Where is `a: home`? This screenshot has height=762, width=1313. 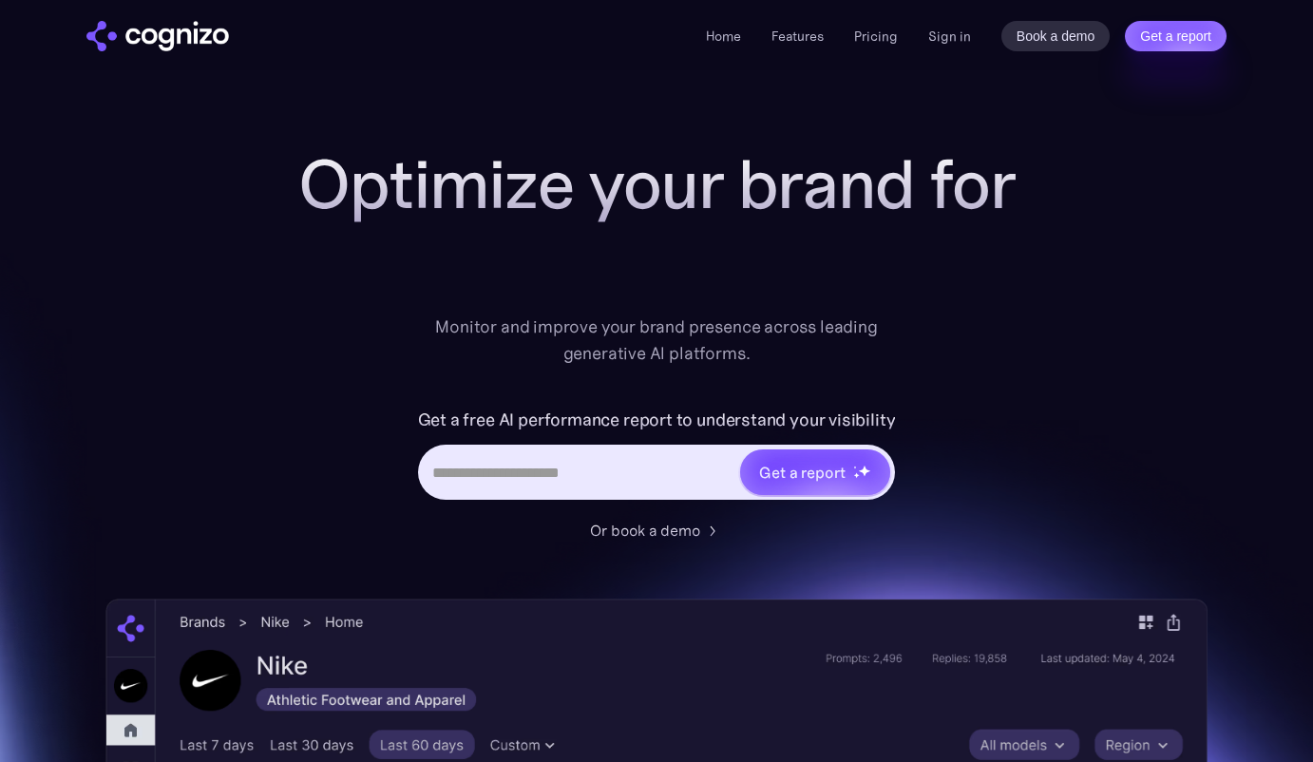
a: home is located at coordinates (158, 36).